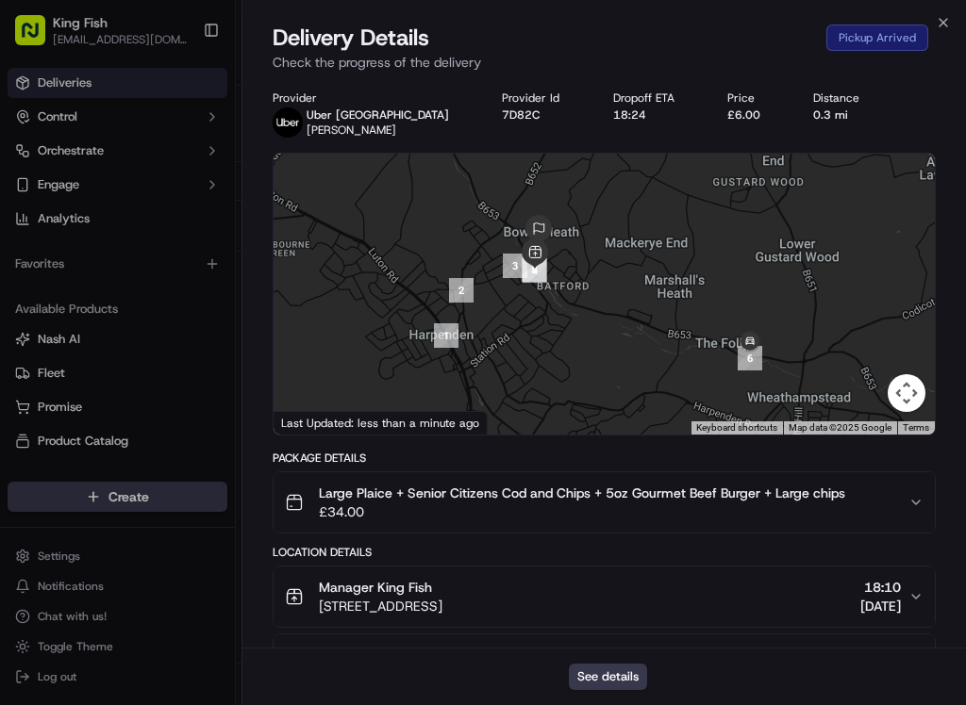  What do you see at coordinates (172, 206) in the screenshot?
I see `div: We're available if you need us!` at bounding box center [172, 206].